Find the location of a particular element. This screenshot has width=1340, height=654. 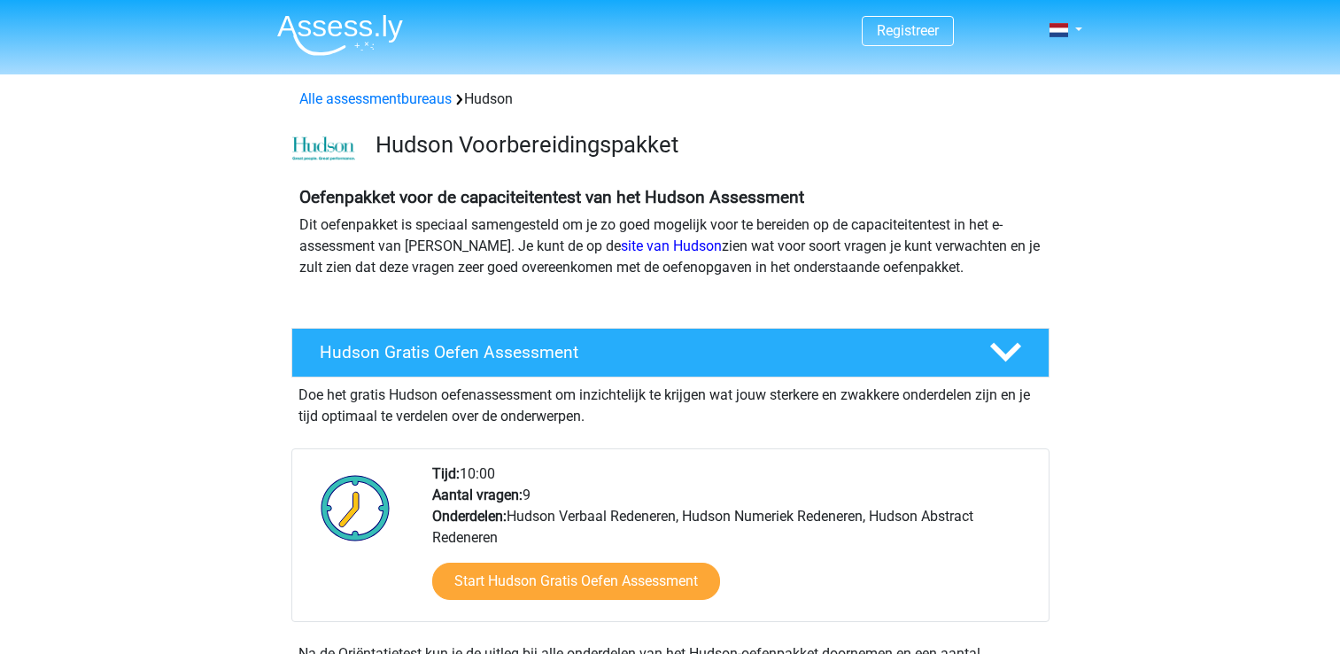

img: Klok is located at coordinates (355, 508).